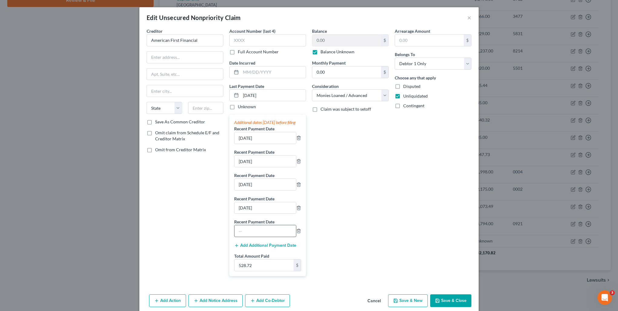 The image size is (618, 311). What do you see at coordinates (185, 74) in the screenshot?
I see `input: Apt, Suite, etc...` at bounding box center [185, 74].